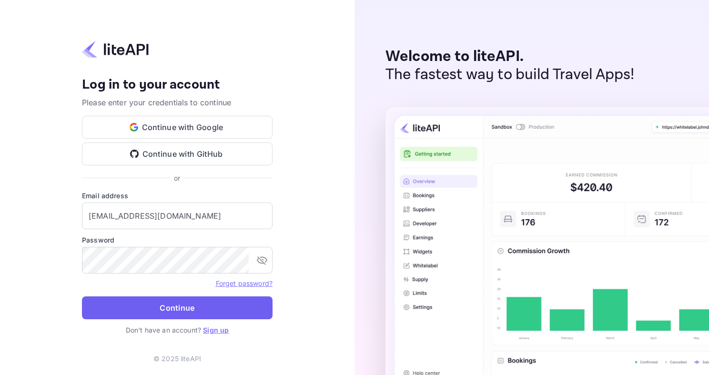 This screenshot has width=709, height=375. Describe the element at coordinates (177, 127) in the screenshot. I see `button: Continue with Google` at that location.